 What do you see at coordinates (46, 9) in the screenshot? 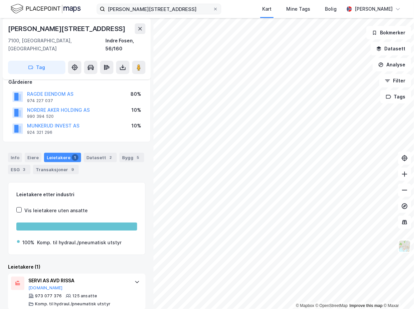
I see `img: logo.f888ab2527a4732fd821a326f86c7f29.svg` at bounding box center [46, 9].